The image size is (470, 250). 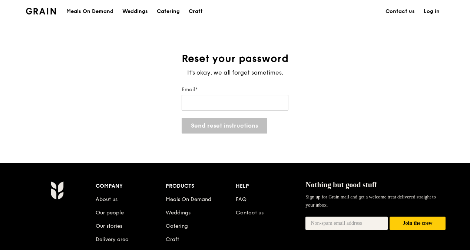 I want to click on div: Products, so click(x=200, y=186).